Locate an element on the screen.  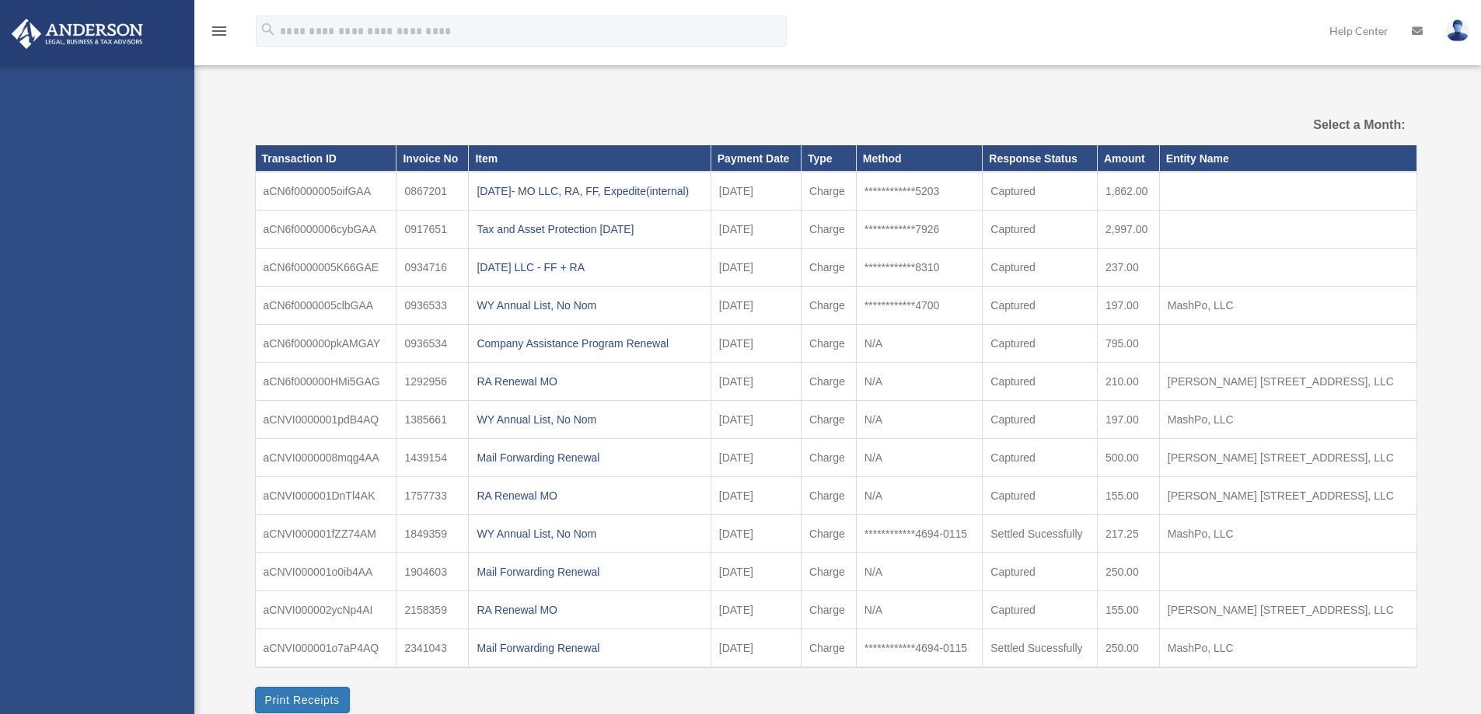
td: 1849359 is located at coordinates (432, 534).